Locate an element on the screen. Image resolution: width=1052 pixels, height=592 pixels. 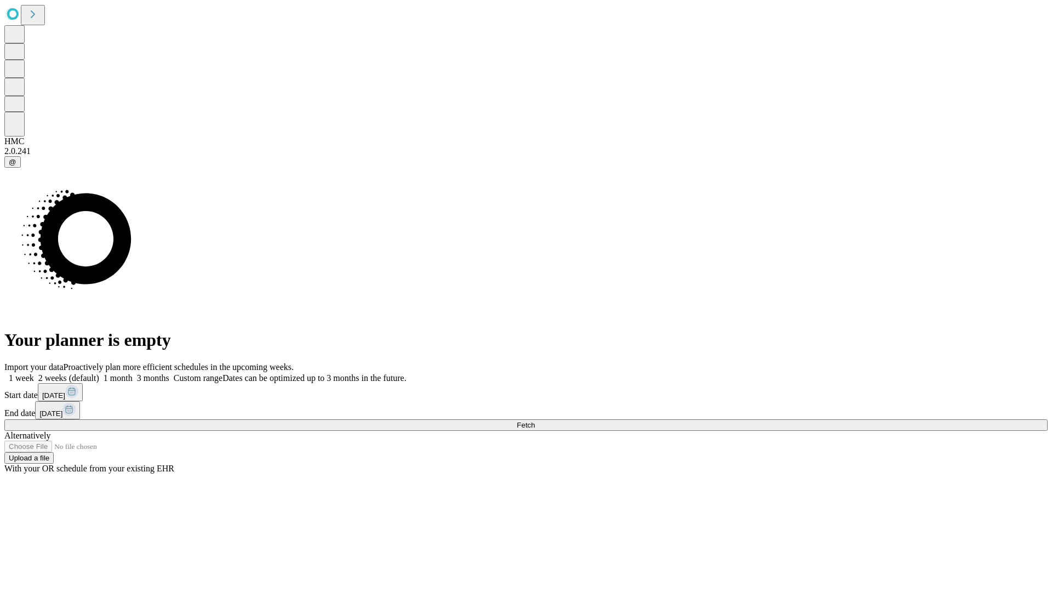
span: 1 week is located at coordinates (21, 378).